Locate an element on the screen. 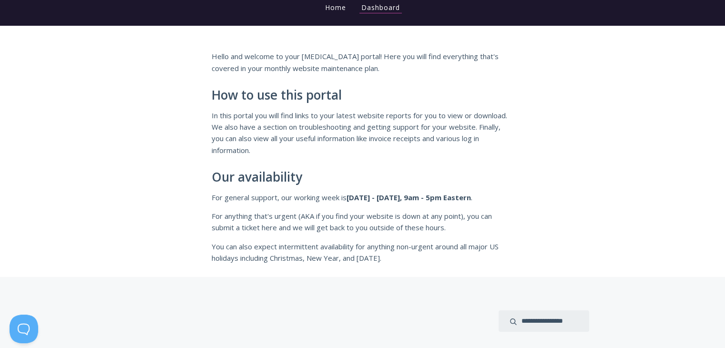  p: For general support, our working week is . is located at coordinates (363, 197).